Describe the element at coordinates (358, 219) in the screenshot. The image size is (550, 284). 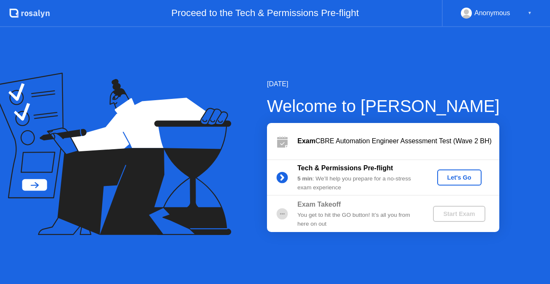
I see `div: You get to hit the GO button! It’s all you from here on out` at that location.